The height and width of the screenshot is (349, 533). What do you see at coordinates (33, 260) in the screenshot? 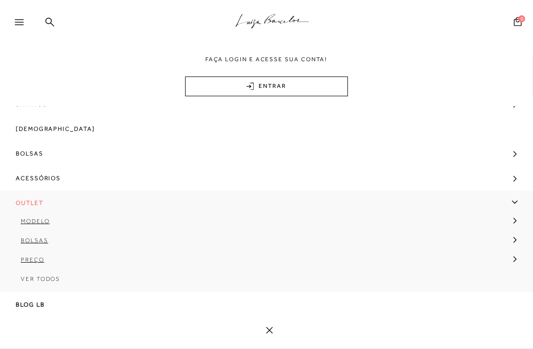
I see `span: Preço` at bounding box center [33, 260].